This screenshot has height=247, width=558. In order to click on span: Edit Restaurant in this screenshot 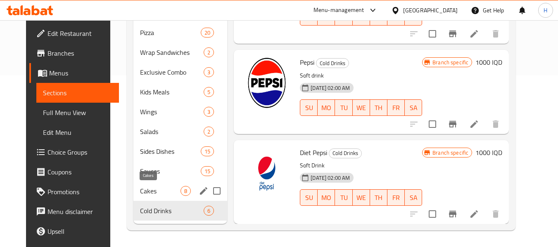, I will do `click(80, 33)`.